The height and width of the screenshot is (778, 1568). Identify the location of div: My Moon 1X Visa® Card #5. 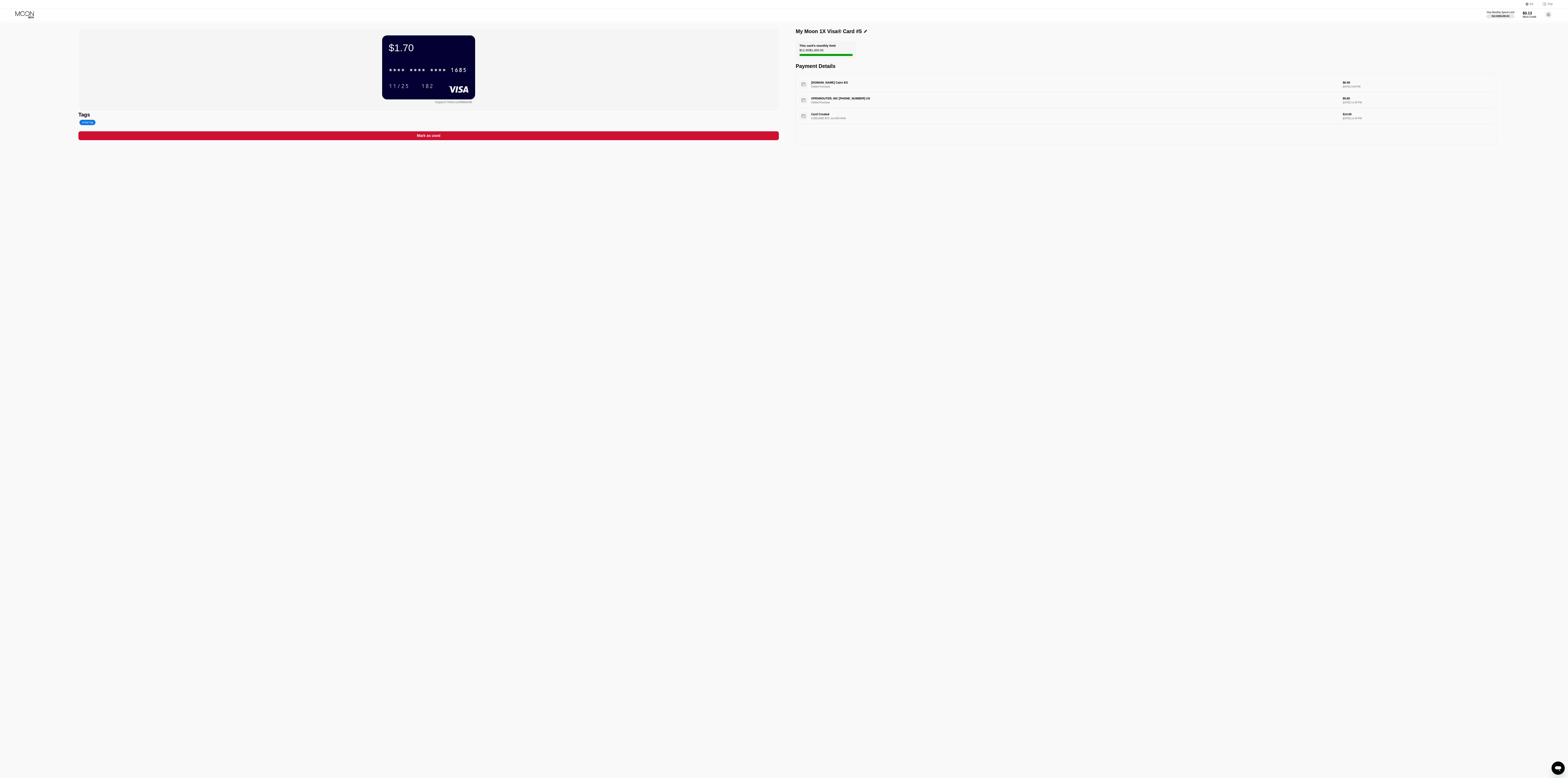
(829, 31).